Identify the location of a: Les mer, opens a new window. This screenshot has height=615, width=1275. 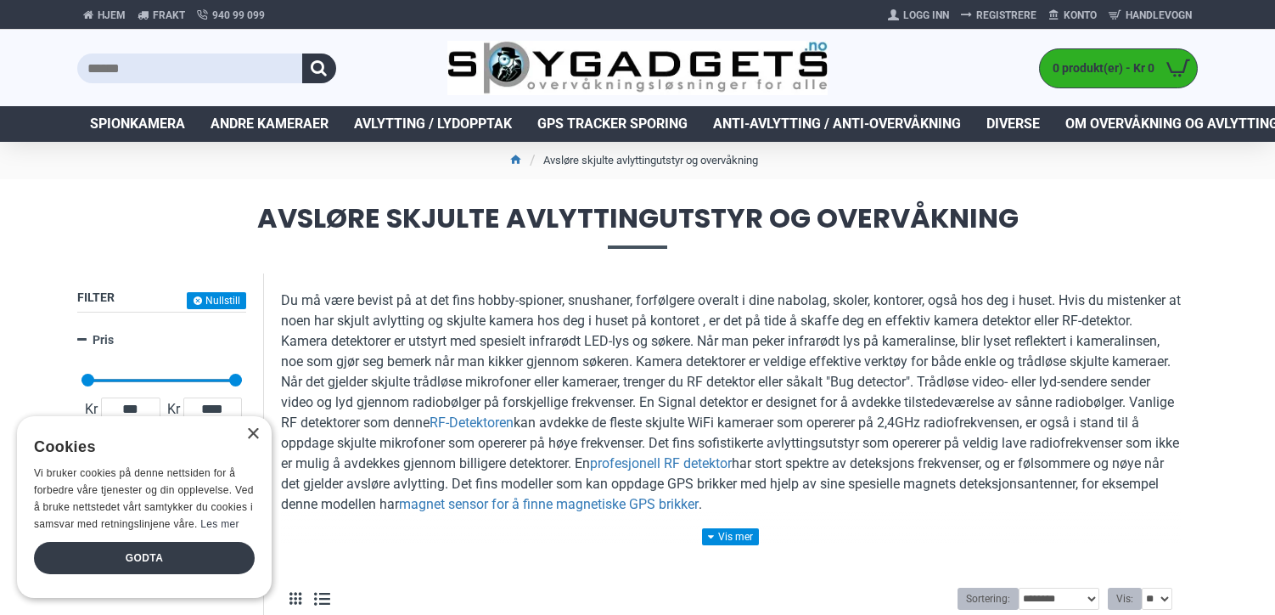
(219, 524).